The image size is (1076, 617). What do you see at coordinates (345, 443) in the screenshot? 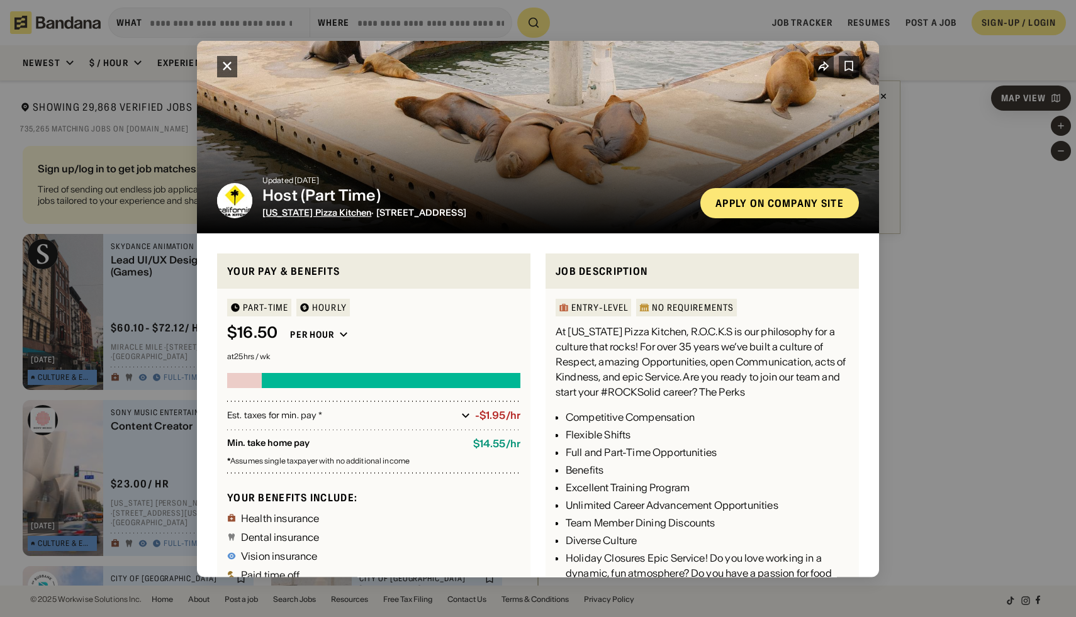
I see `div: Min. take home pay` at bounding box center [345, 443].